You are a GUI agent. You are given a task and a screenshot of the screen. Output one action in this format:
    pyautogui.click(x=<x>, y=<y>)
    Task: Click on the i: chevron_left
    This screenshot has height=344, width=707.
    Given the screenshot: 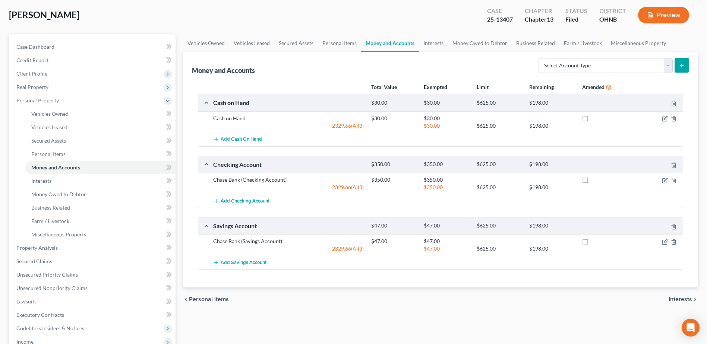 What is the action you would take?
    pyautogui.click(x=186, y=300)
    